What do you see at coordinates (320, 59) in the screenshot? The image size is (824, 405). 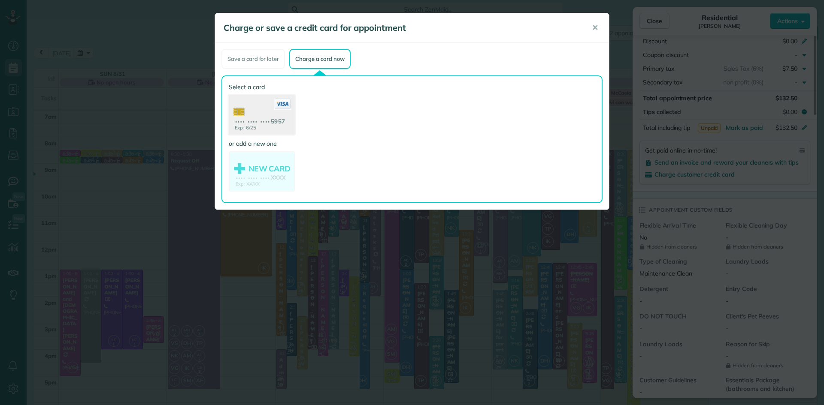 I see `div: Charge a card now` at bounding box center [320, 59].